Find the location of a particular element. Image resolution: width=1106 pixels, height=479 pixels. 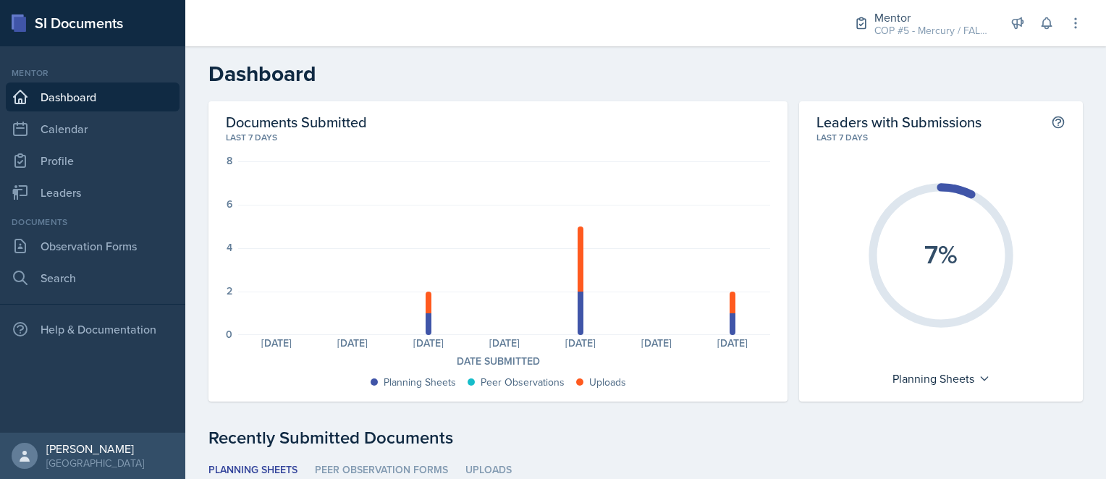

div: 8 is located at coordinates (229, 161).